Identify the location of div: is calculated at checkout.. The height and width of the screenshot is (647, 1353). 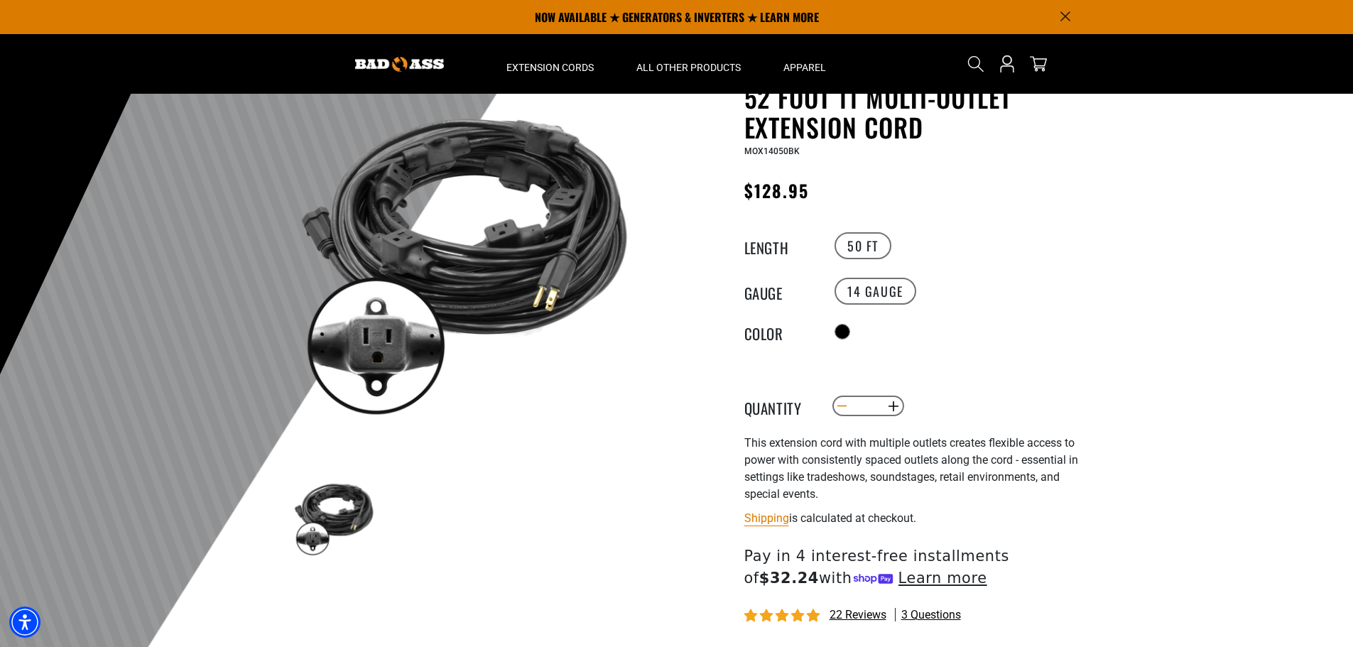
(918, 518).